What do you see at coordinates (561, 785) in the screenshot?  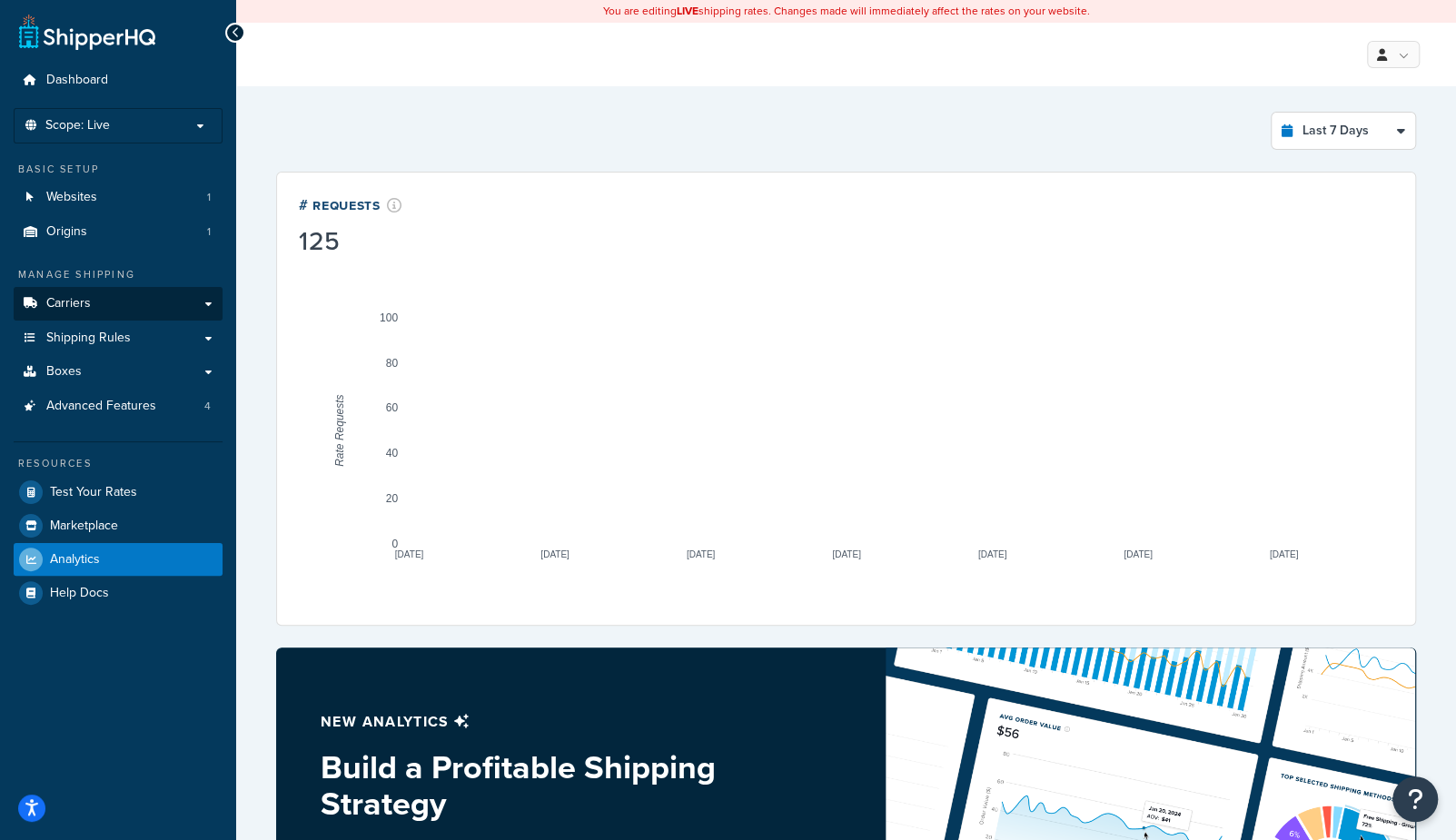 I see `h3: Build a Profitable Shipping Strategy` at bounding box center [561, 785].